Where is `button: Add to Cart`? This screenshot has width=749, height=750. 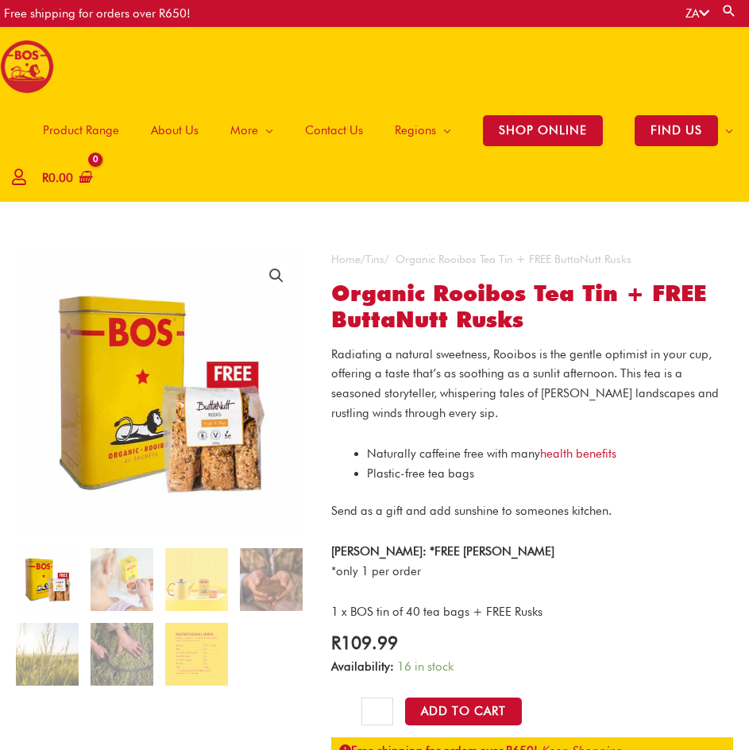
button: Add to Cart is located at coordinates (463, 711).